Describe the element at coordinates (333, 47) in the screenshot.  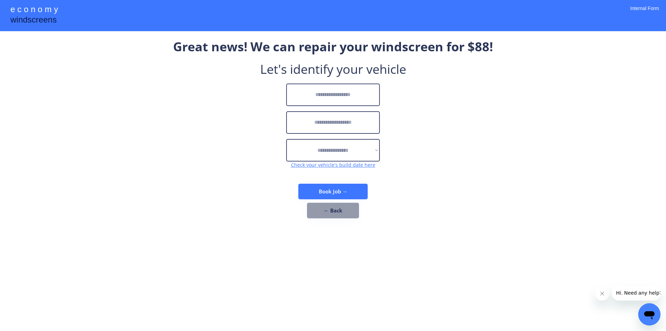
I see `div: Great news! We can repair your windscreen for $88!` at that location.